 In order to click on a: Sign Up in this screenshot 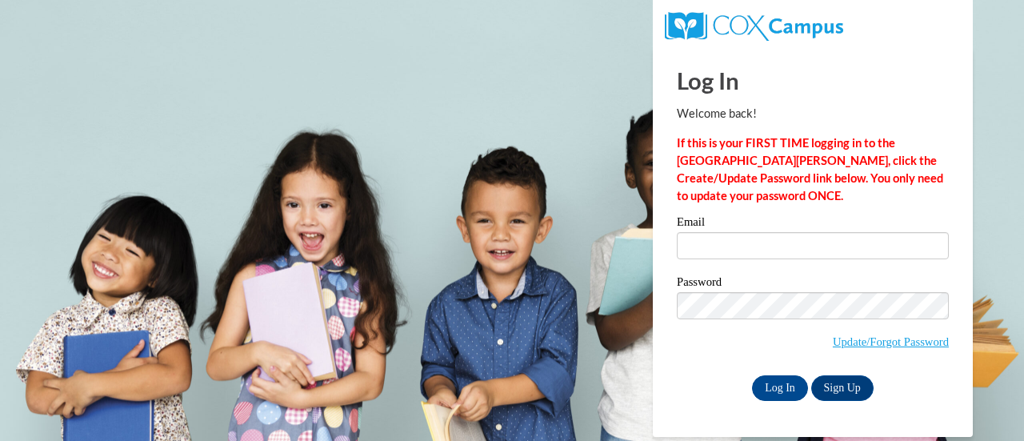, I will do `click(842, 388)`.